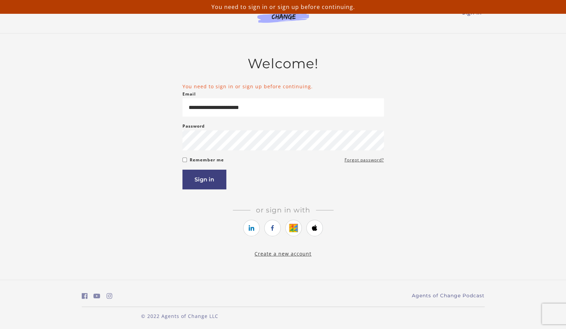 Image resolution: width=566 pixels, height=329 pixels. Describe the element at coordinates (364, 160) in the screenshot. I see `a: Forgot password?` at that location.